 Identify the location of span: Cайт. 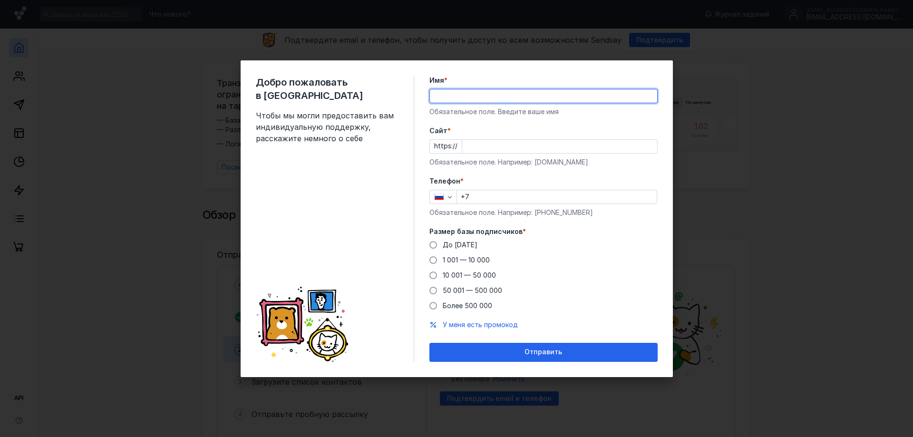
(438, 131).